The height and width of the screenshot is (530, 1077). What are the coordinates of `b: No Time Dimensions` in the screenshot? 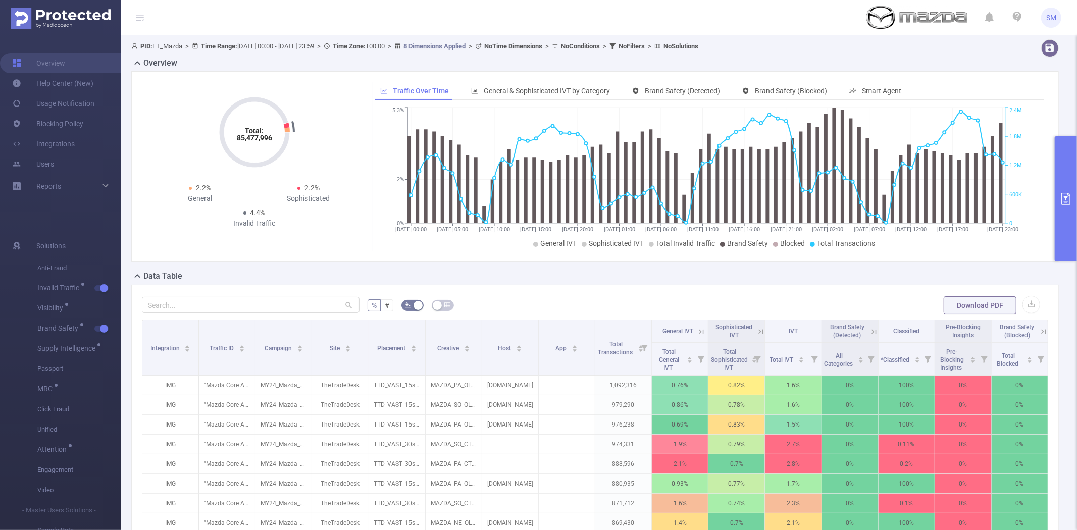 It's located at (513, 46).